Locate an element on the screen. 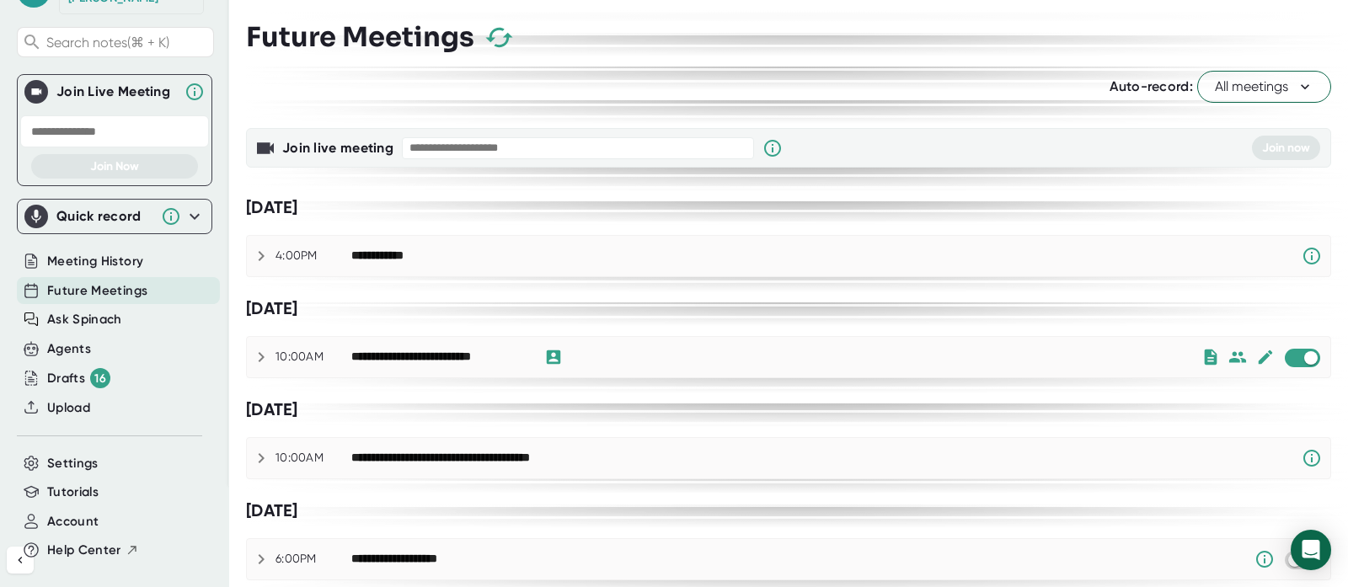 The width and height of the screenshot is (1348, 587). span: Account is located at coordinates (72, 521).